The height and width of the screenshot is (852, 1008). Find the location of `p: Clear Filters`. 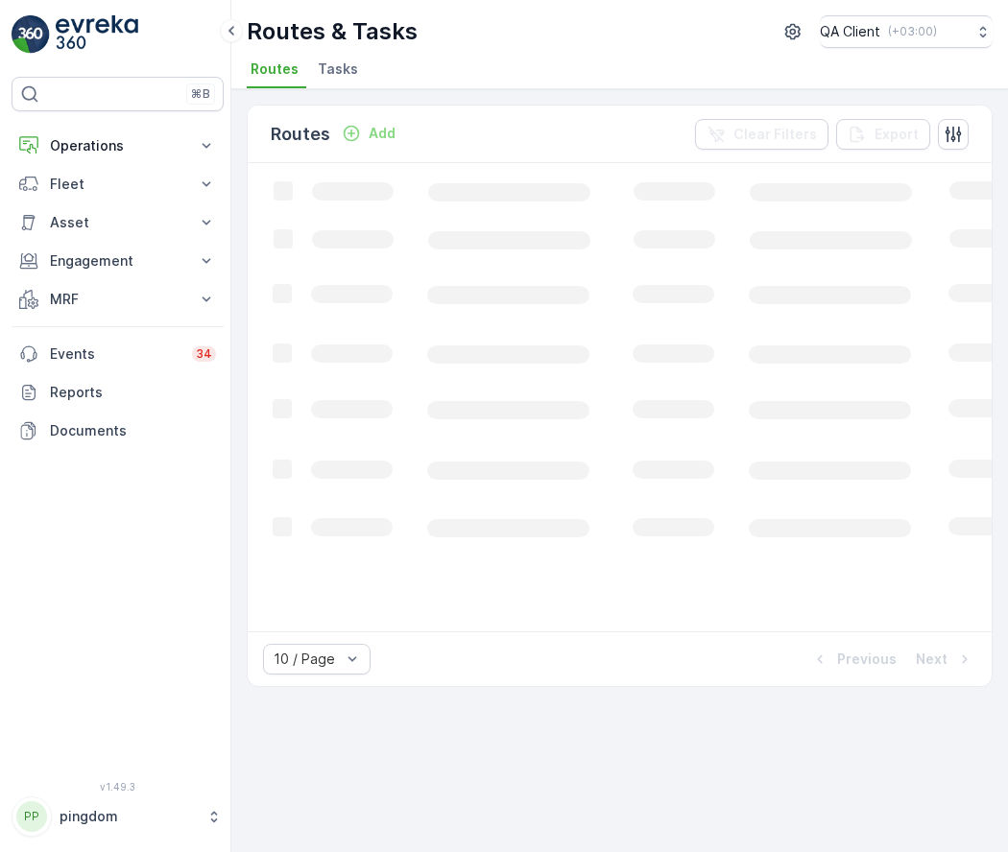

p: Clear Filters is located at coordinates (774, 134).